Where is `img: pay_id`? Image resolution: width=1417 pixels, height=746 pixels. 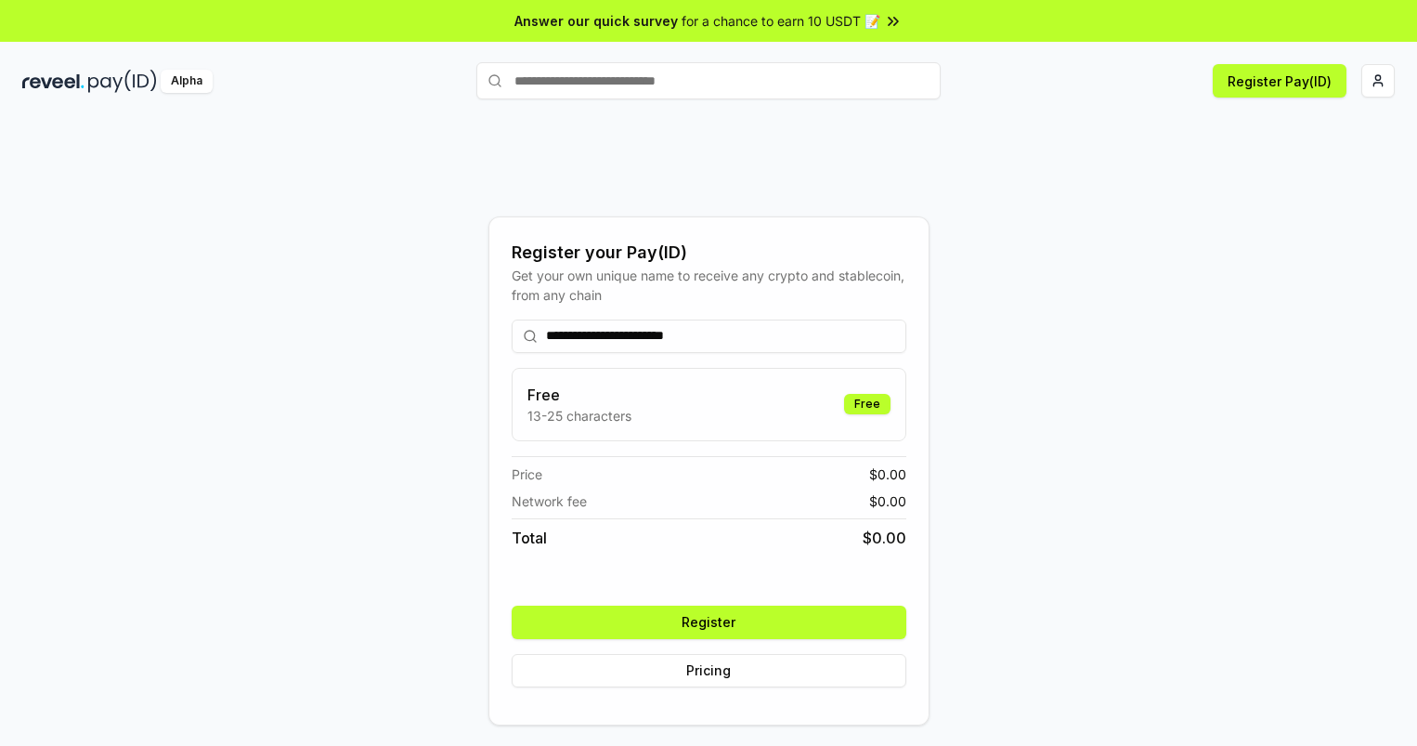 img: pay_id is located at coordinates (123, 81).